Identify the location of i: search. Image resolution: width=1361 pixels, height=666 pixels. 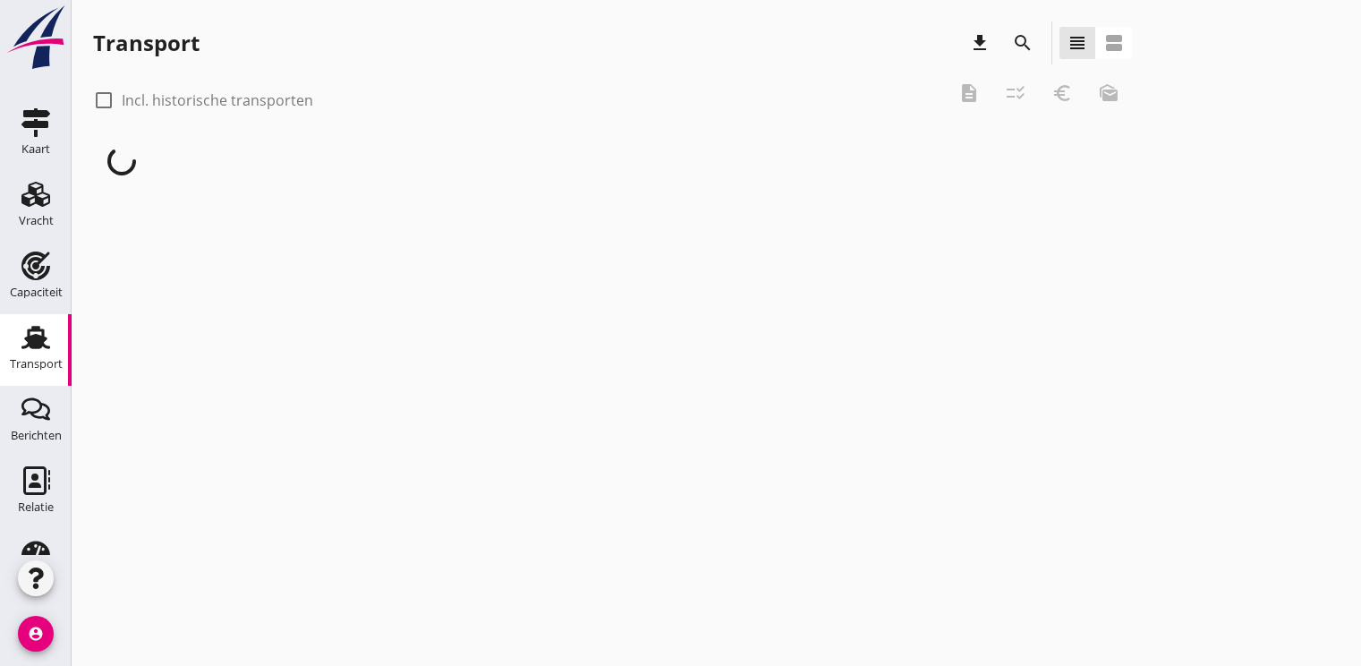
(1023, 43).